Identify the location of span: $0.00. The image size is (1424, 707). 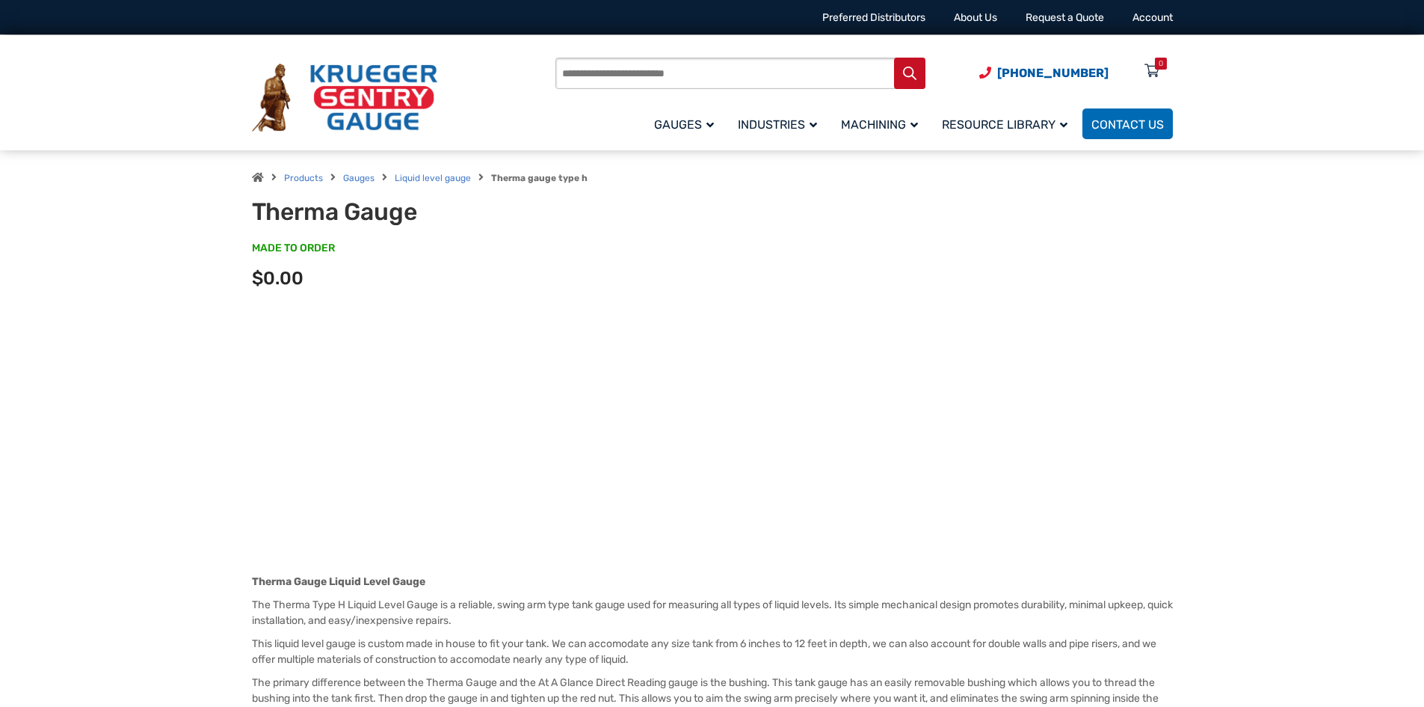
(277, 278).